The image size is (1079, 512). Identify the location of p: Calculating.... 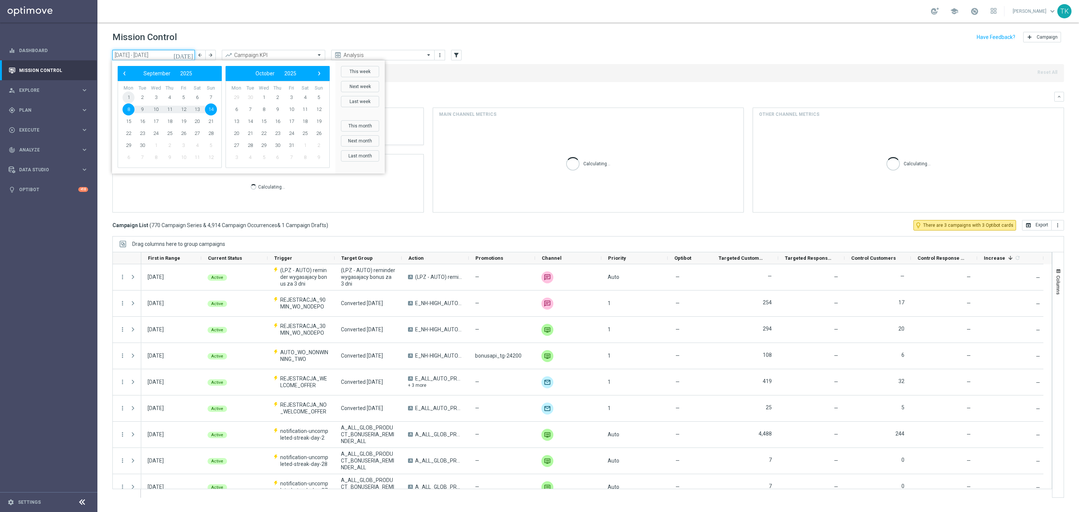
(272, 186).